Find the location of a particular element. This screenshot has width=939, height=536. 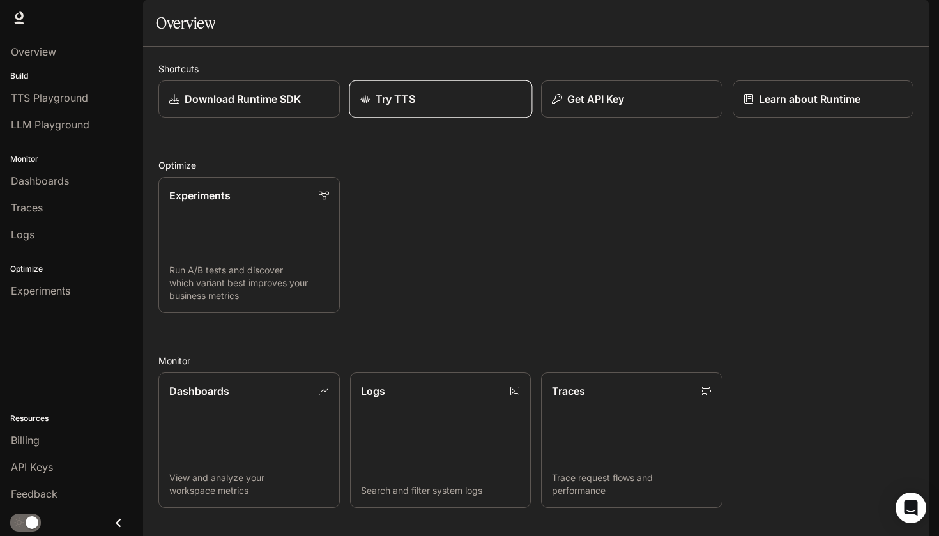

p: Download Runtime SDK is located at coordinates (243, 99).